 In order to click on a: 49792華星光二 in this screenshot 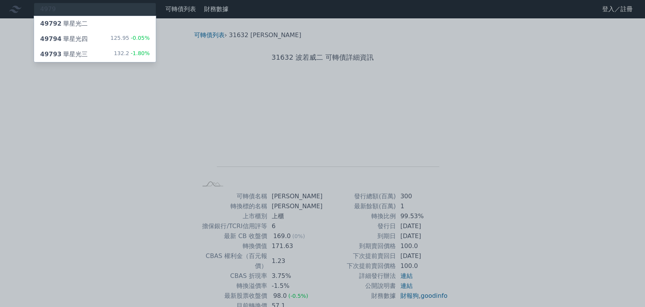, I will do `click(95, 24)`.